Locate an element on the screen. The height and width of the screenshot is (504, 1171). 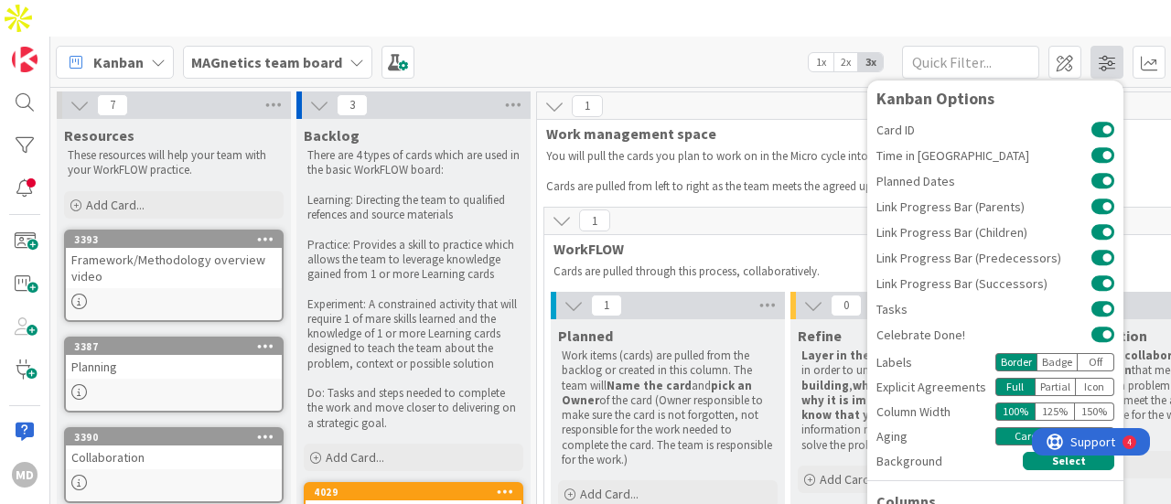
span: Support is located at coordinates (60, 14).